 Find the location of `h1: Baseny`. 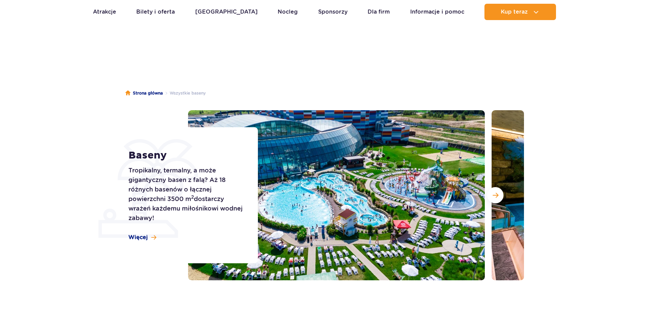

h1: Baseny is located at coordinates (185, 156).